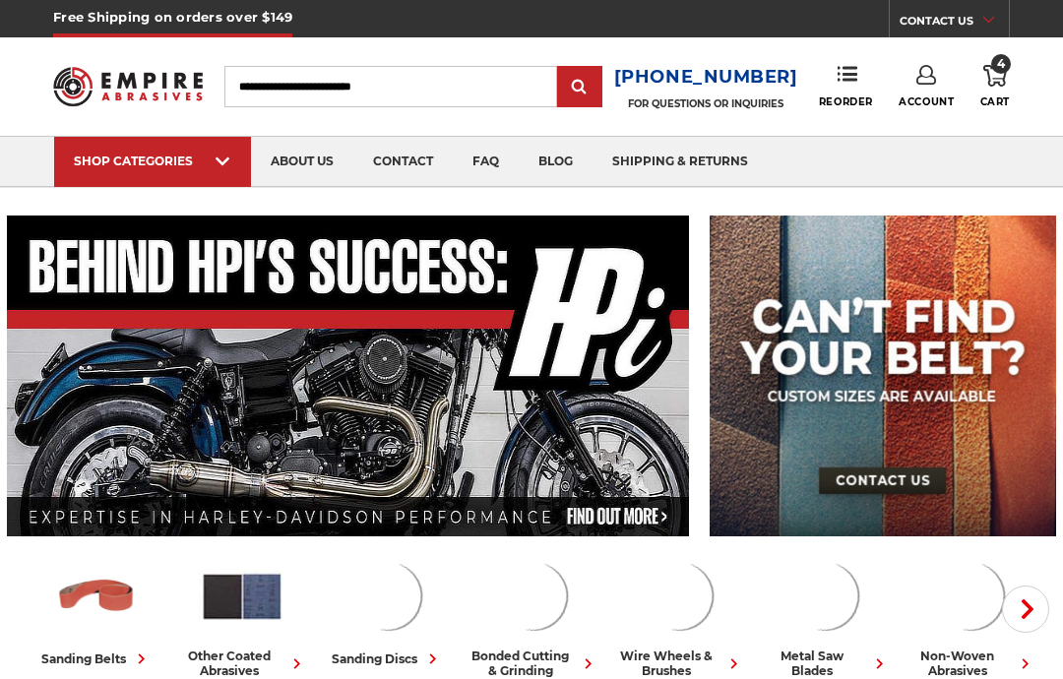 Image resolution: width=1063 pixels, height=679 pixels. What do you see at coordinates (242, 616) in the screenshot?
I see `a: other coated abrasives` at bounding box center [242, 616].